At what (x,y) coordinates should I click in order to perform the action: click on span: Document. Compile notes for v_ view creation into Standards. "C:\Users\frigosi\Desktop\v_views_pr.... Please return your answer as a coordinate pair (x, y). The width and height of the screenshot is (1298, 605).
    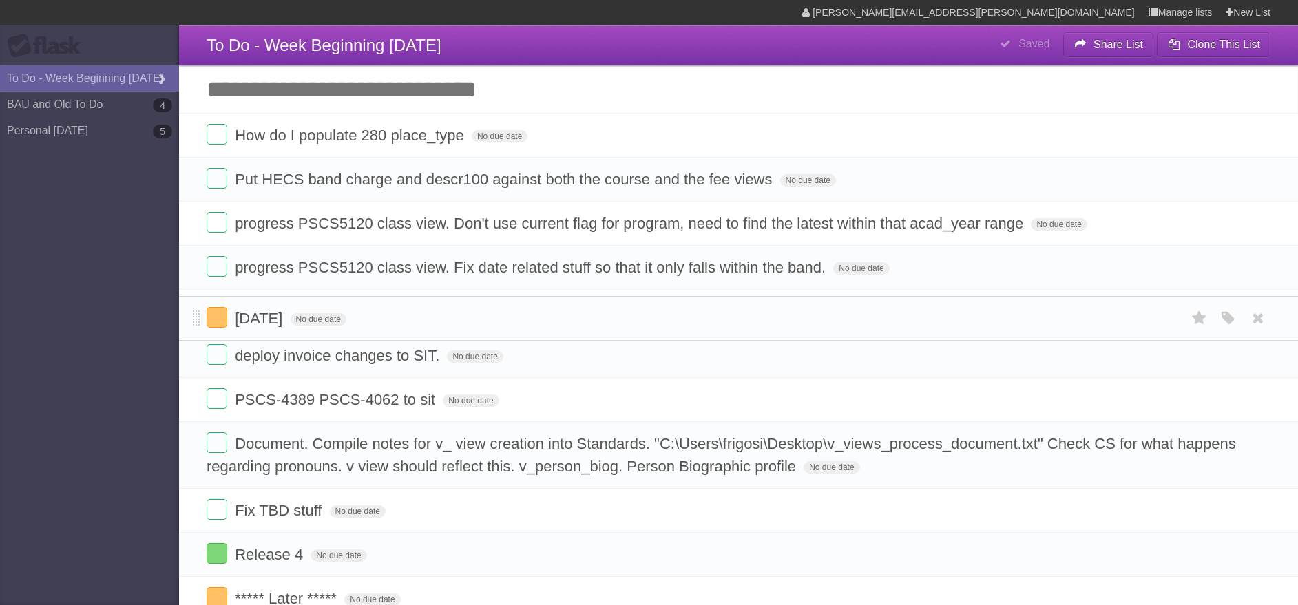
    Looking at the image, I should click on (721, 455).